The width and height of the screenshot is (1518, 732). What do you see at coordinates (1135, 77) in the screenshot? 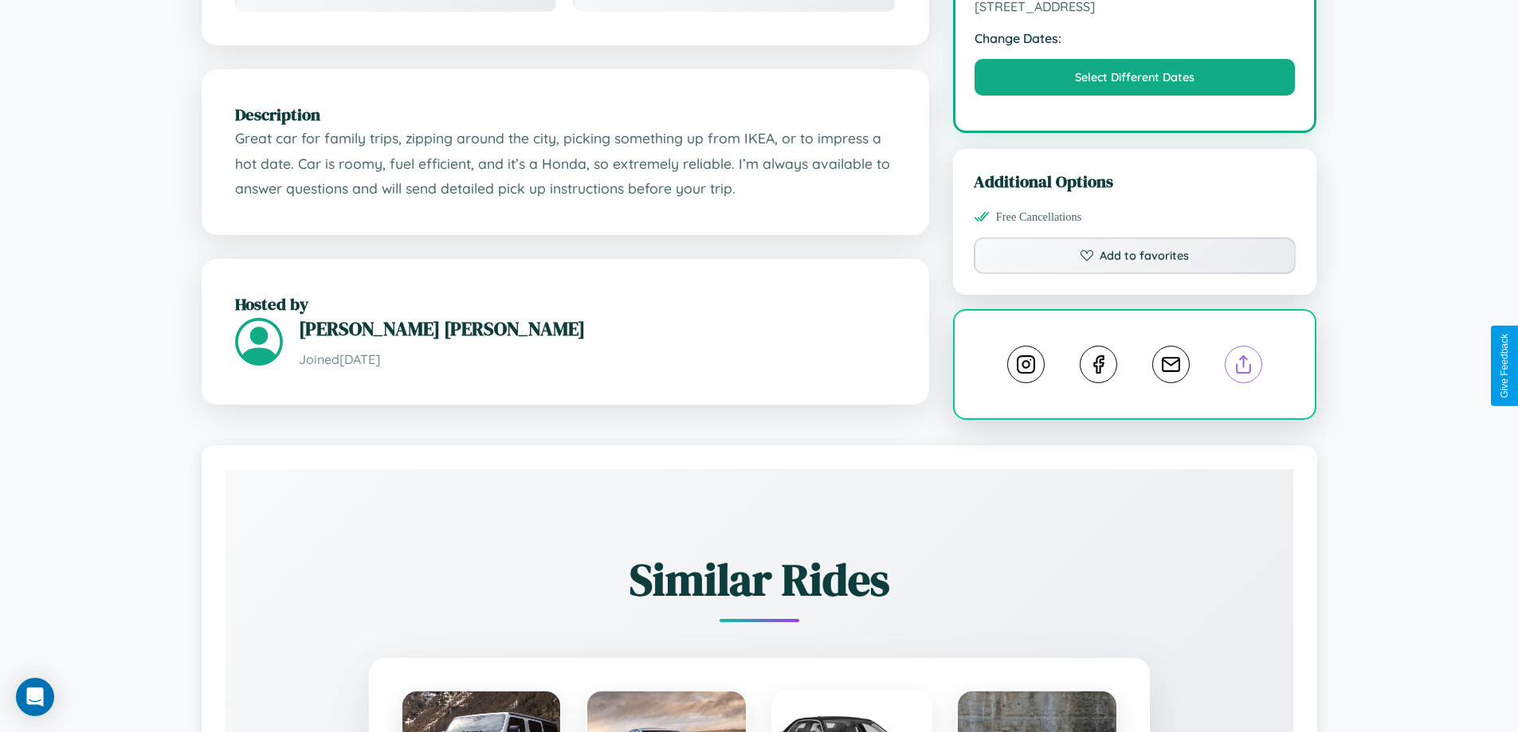
I see `button: Select Different Dates` at bounding box center [1135, 77].